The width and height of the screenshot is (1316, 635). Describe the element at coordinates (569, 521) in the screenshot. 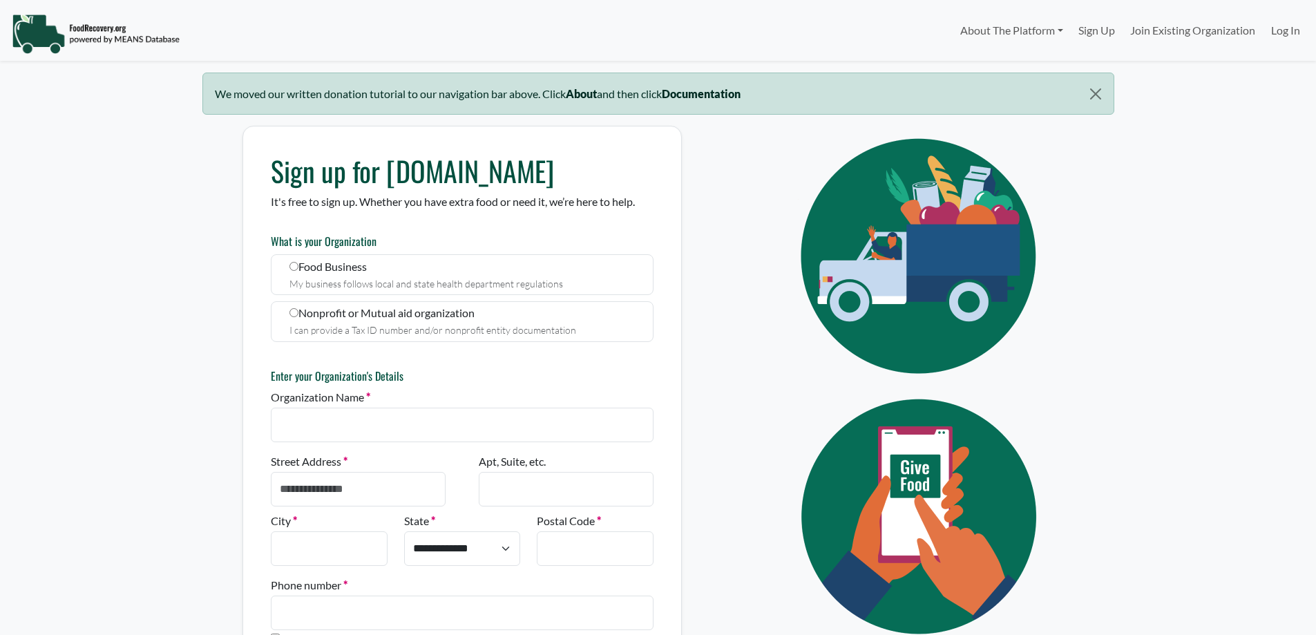

I see `label: Postal Code` at that location.